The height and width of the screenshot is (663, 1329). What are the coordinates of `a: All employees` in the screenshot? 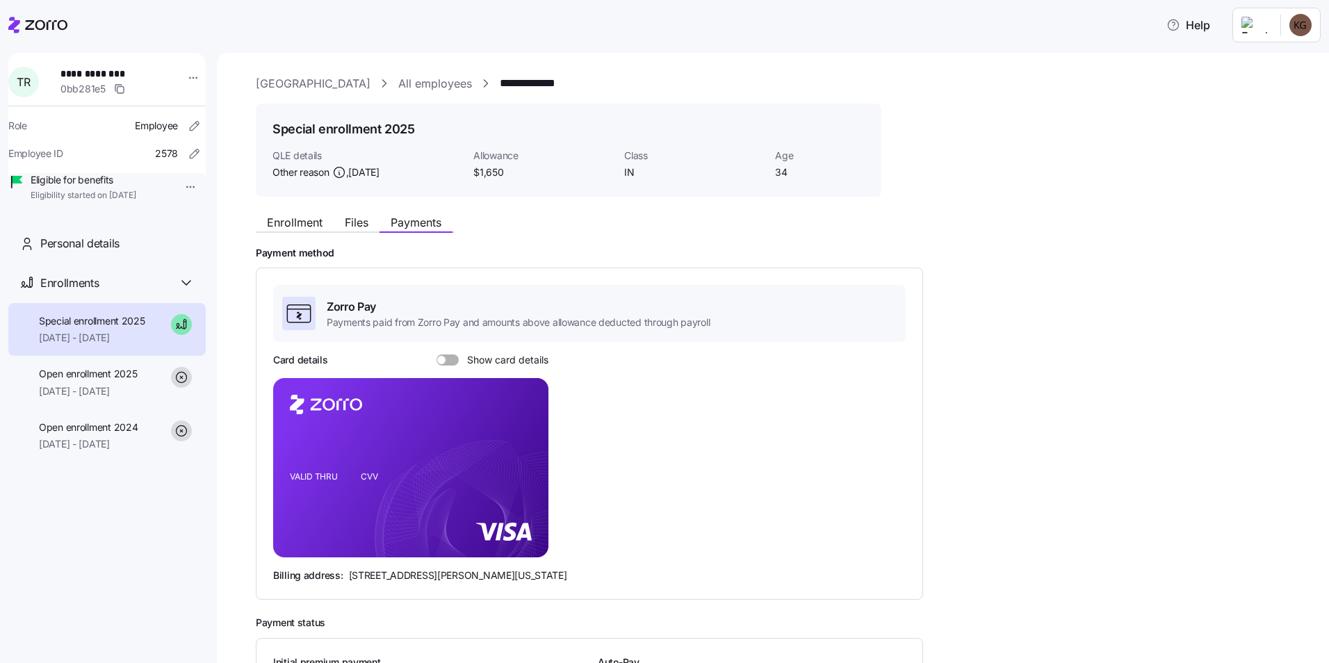 It's located at (435, 83).